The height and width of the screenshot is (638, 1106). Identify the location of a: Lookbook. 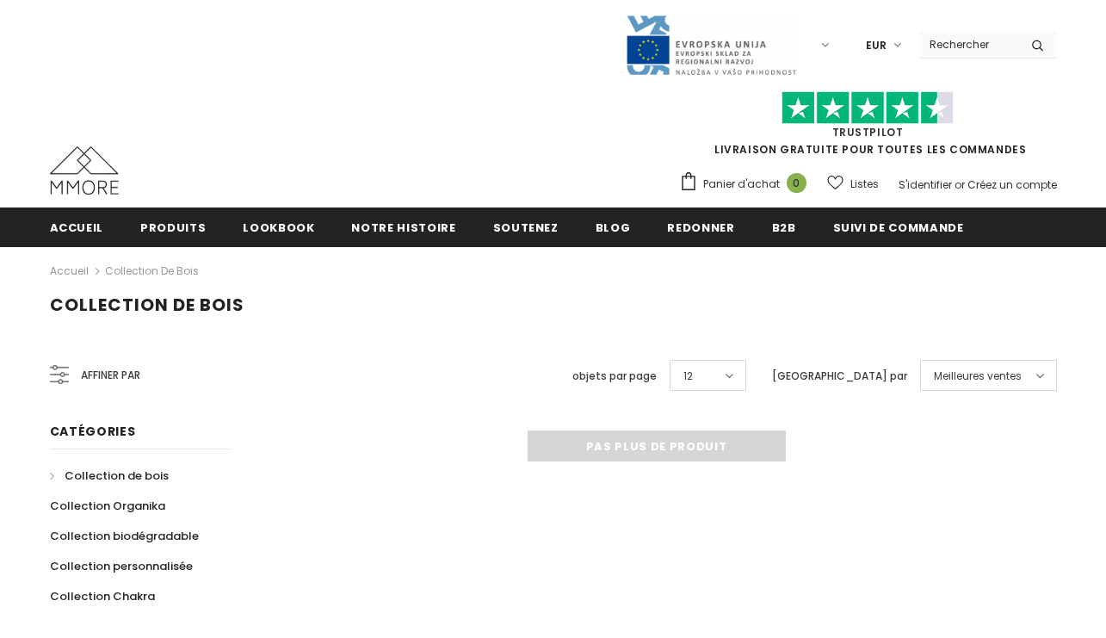
(278, 226).